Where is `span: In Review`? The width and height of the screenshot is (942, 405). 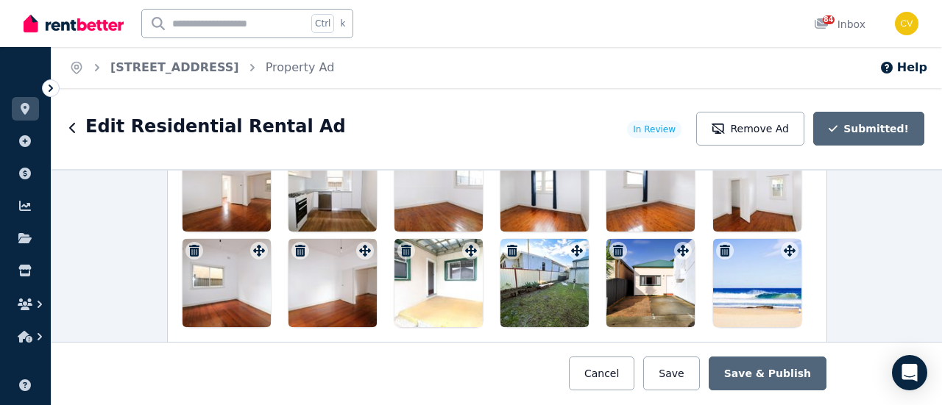 span: In Review is located at coordinates (654, 129).